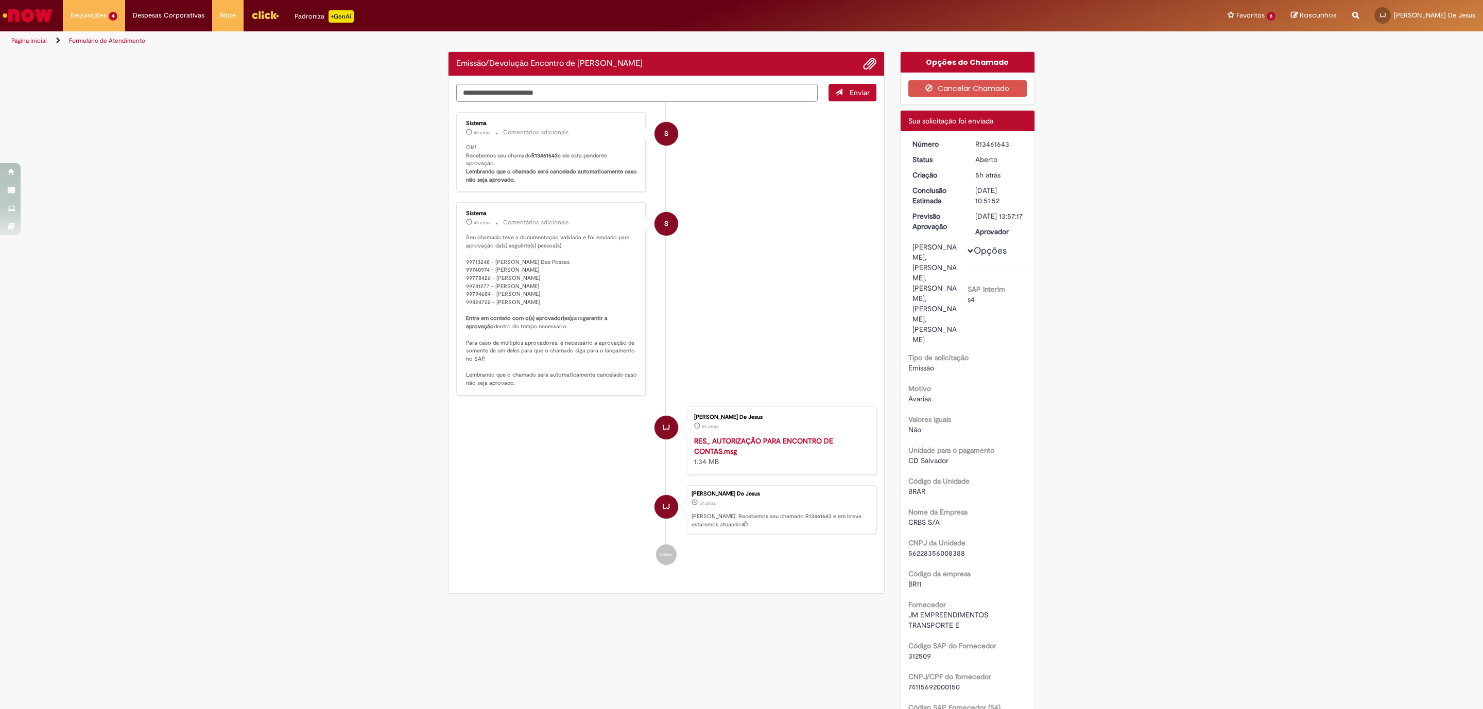 Image resolution: width=1483 pixels, height=709 pixels. What do you see at coordinates (552, 176) in the screenshot?
I see `b: Lembrando que o chamado será cancelado automaticamente caso não seja aprovado.` at bounding box center [552, 176].